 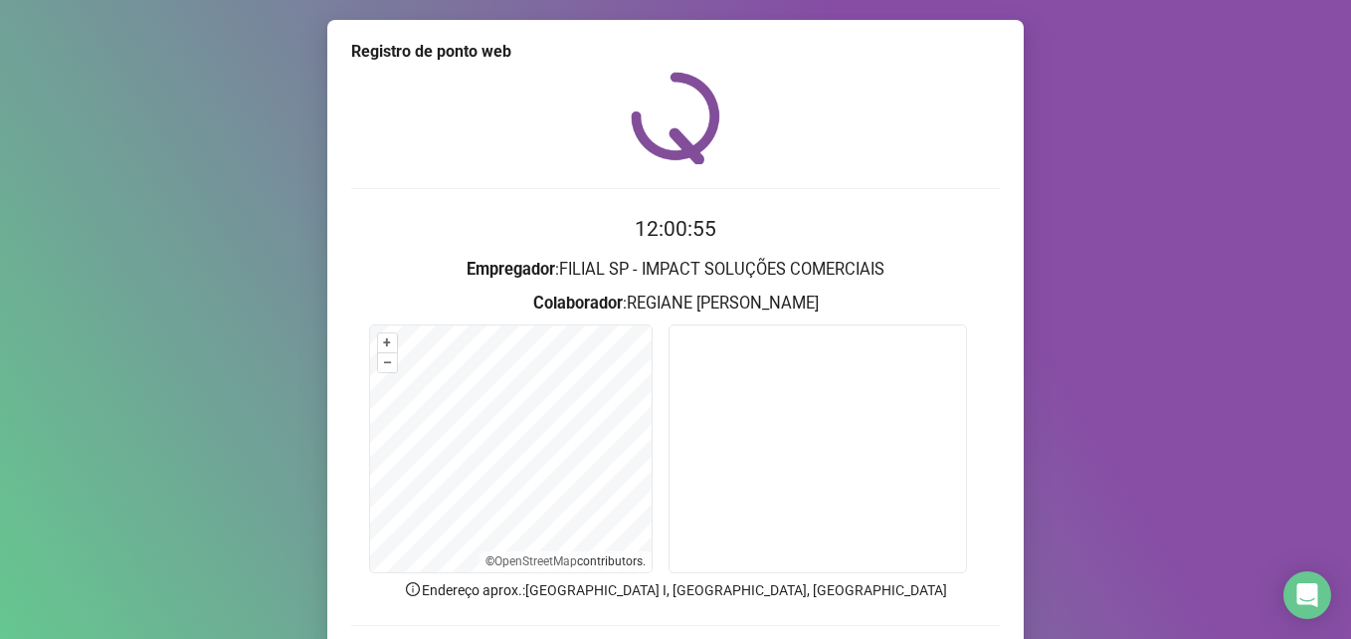 What do you see at coordinates (578, 302) in the screenshot?
I see `strong: Colaborador` at bounding box center [578, 302].